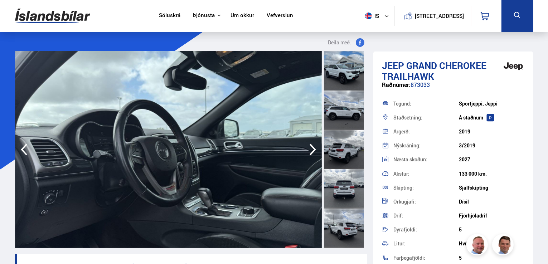 Image resolution: width=548 pixels, height=264 pixels. What do you see at coordinates (492, 244) in the screenshot?
I see `div: Hvítur` at bounding box center [492, 244].